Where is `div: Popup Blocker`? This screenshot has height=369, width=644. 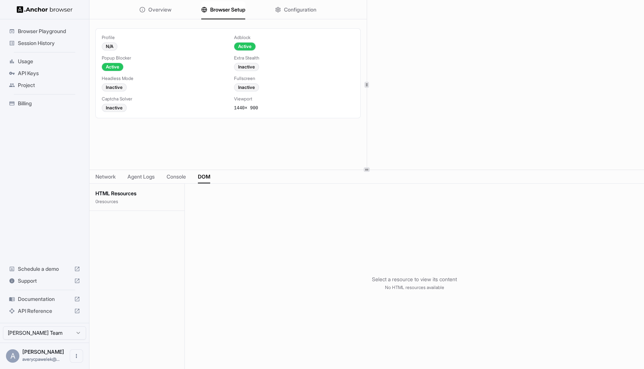
div: Popup Blocker is located at coordinates (162, 58).